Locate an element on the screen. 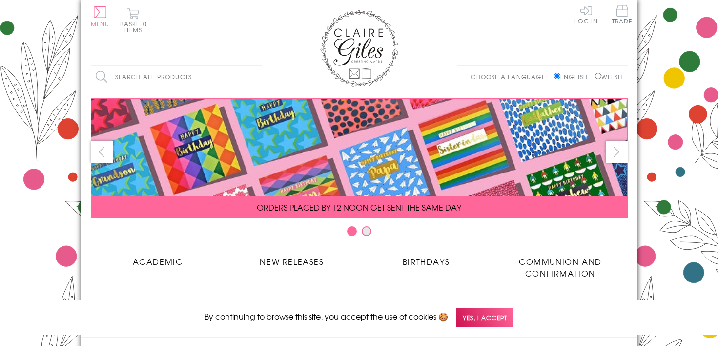 The width and height of the screenshot is (718, 346). div: Carousel Pagination is located at coordinates (359, 233).